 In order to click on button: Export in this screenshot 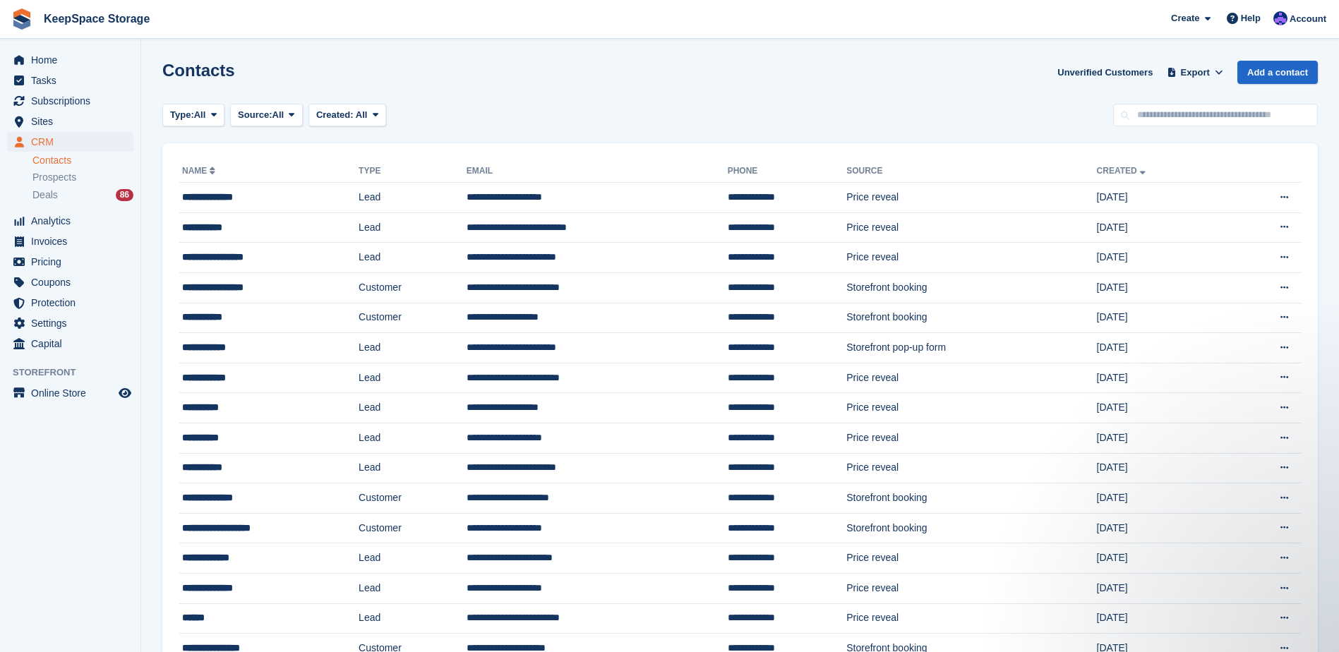, I will do `click(1195, 72)`.